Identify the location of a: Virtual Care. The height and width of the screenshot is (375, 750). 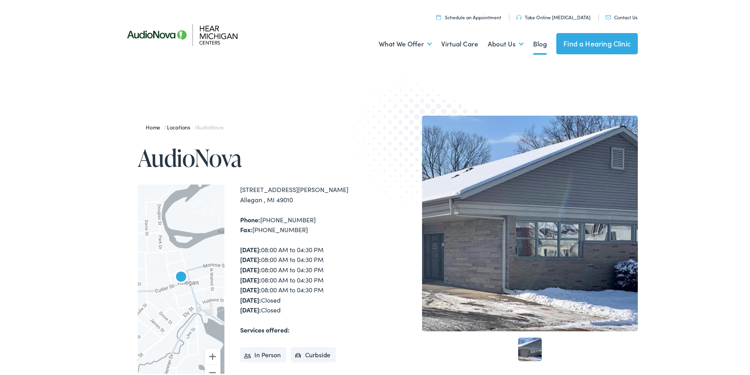
(460, 43).